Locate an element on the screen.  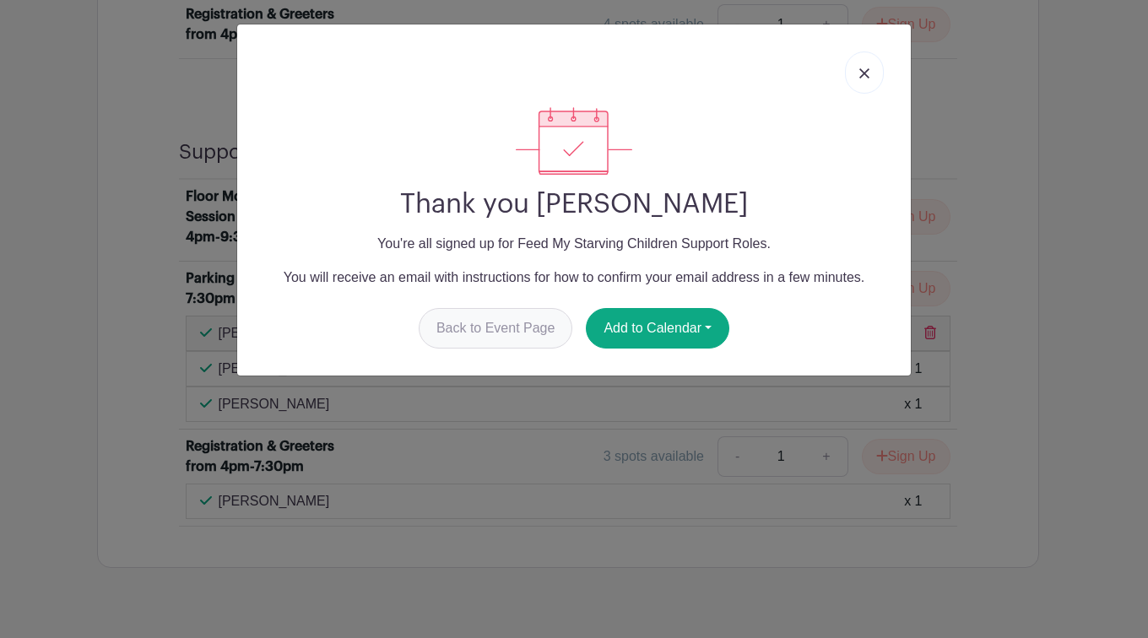
p: You're all signed up for Feed My Starving Children Support Roles. is located at coordinates (574, 244).